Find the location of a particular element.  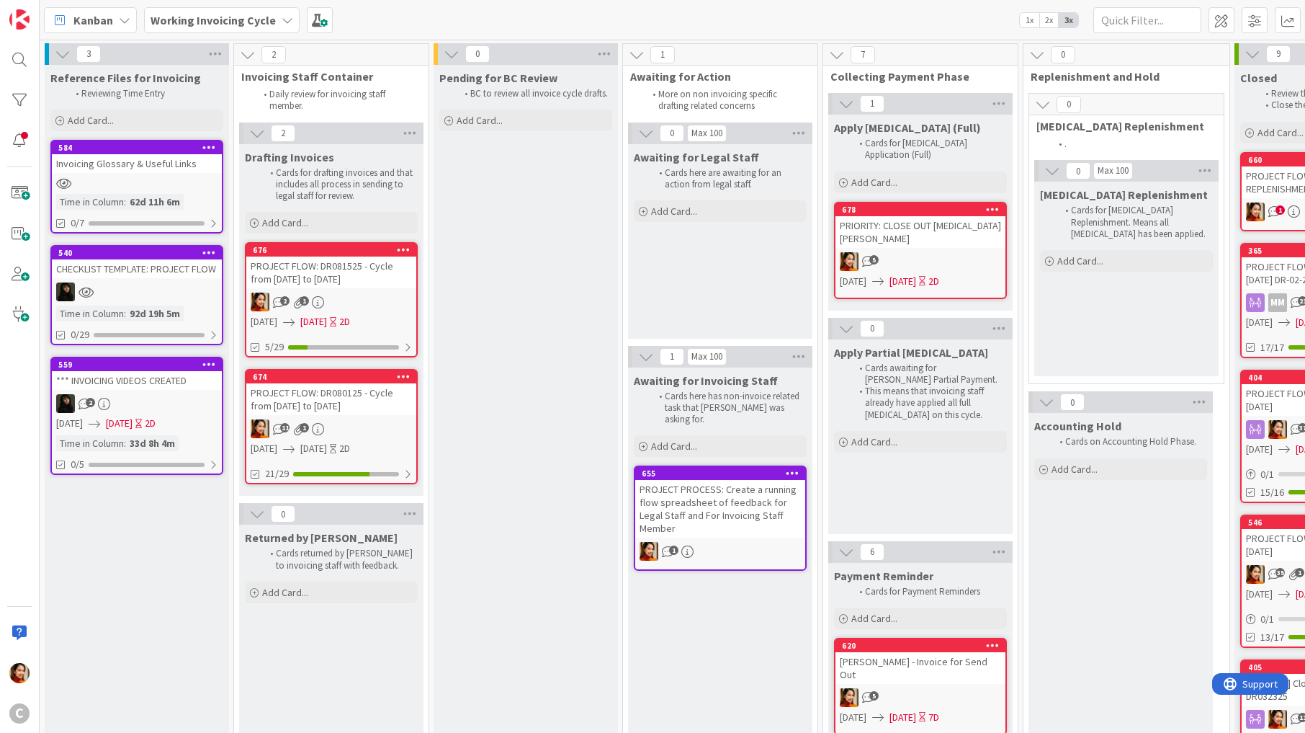

img: ES is located at coordinates (66, 403).